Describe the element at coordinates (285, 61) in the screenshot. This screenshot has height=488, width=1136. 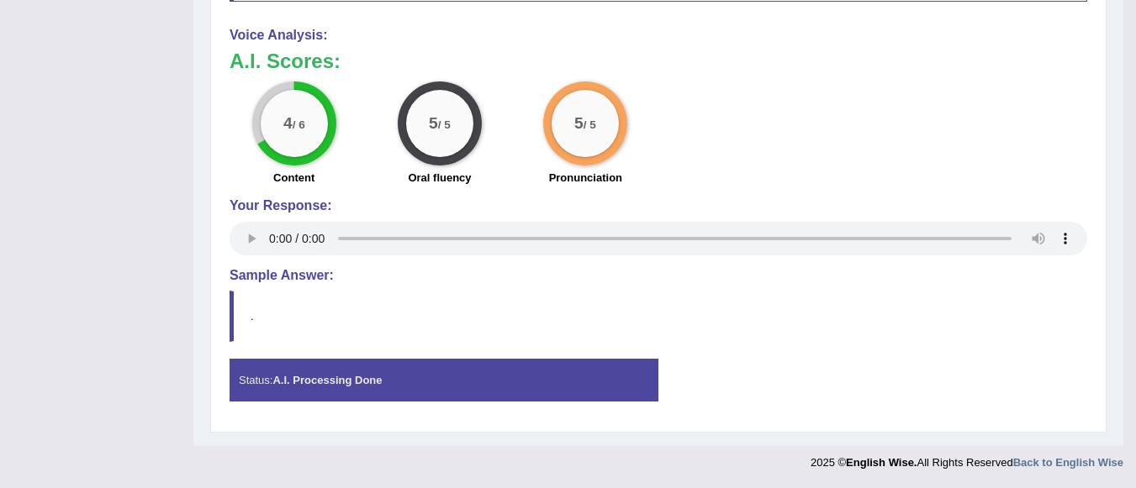
I see `b: A.I. Scores:` at that location.